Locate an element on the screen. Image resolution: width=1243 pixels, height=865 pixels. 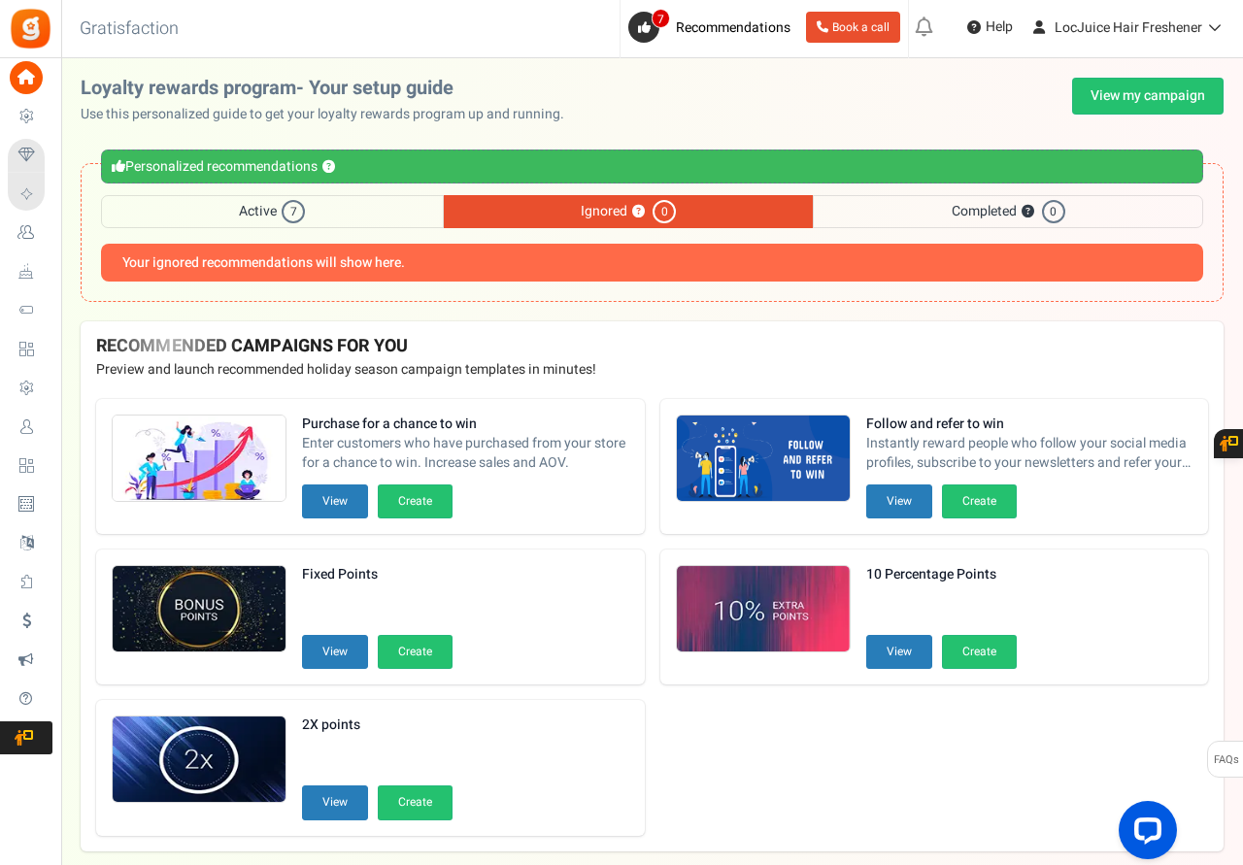
img: Gratisfaction is located at coordinates (30, 28).